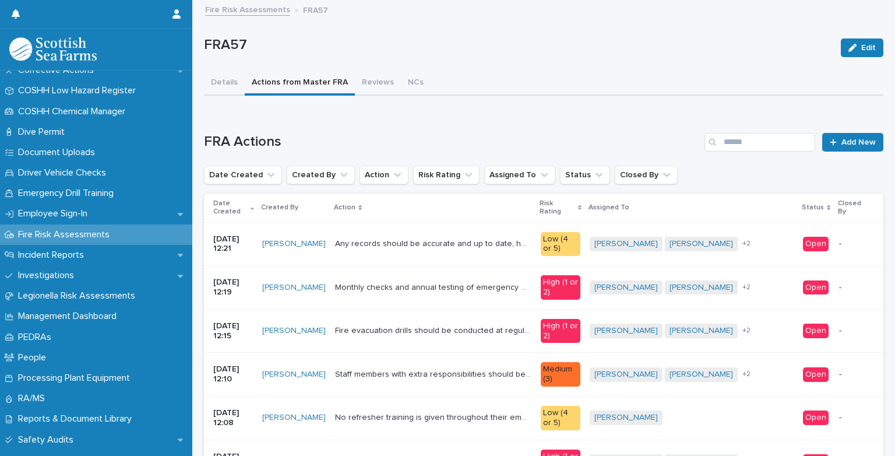 This screenshot has height=456, width=895. I want to click on span: Edit, so click(868, 48).